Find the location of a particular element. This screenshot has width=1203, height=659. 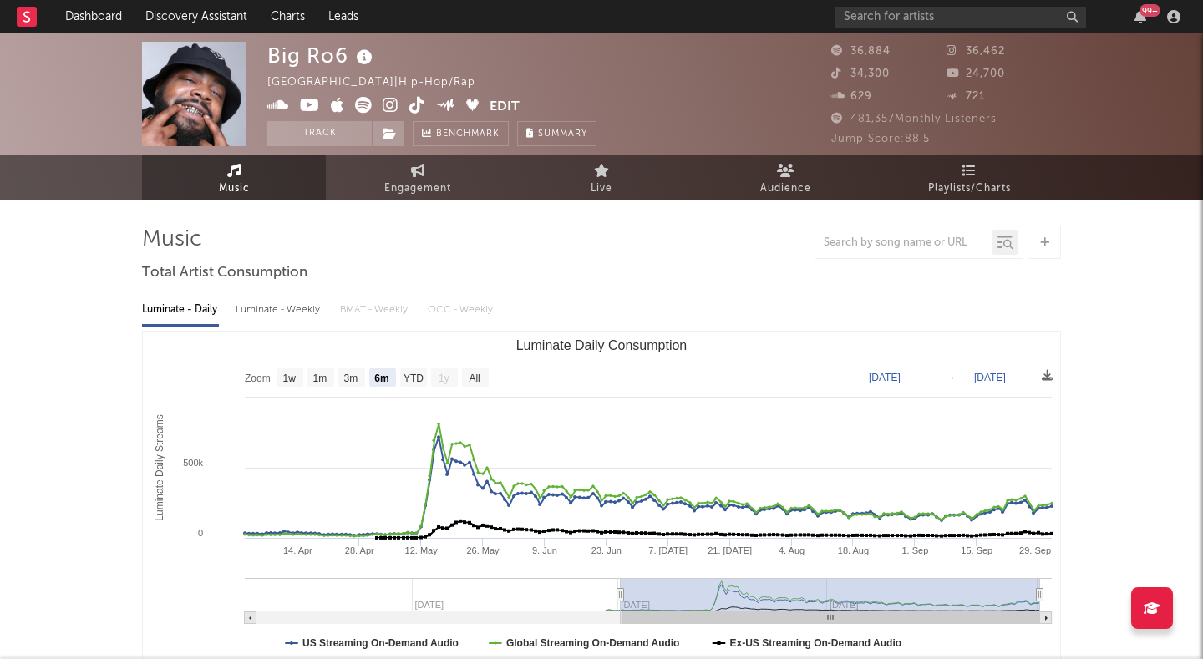

text: Zoom is located at coordinates (257, 378).